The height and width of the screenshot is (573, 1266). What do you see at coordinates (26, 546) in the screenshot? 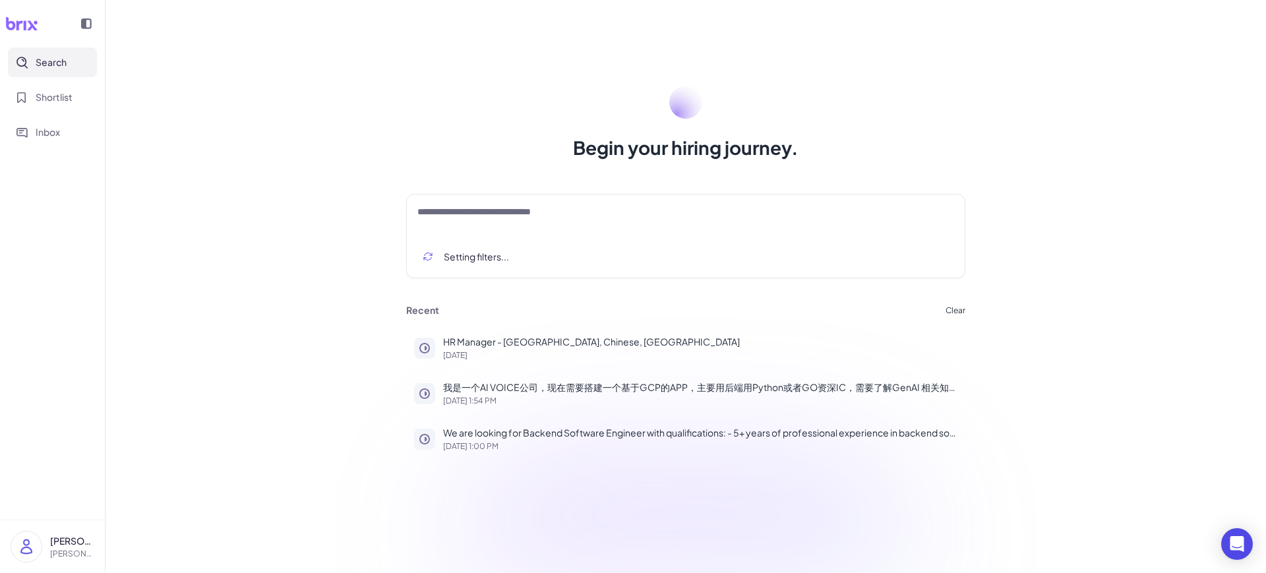
I see `img: user_logo.png` at bounding box center [26, 546].